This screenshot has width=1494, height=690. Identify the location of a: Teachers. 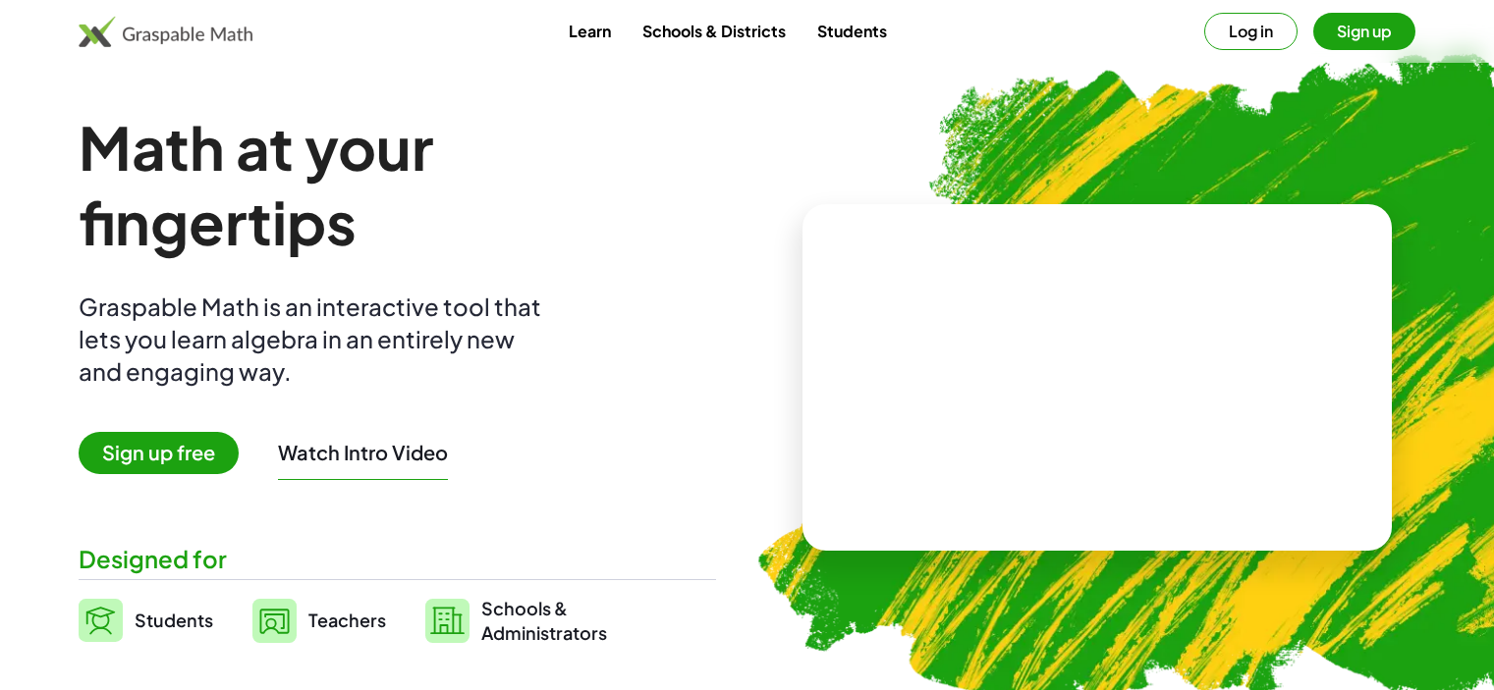
(319, 621).